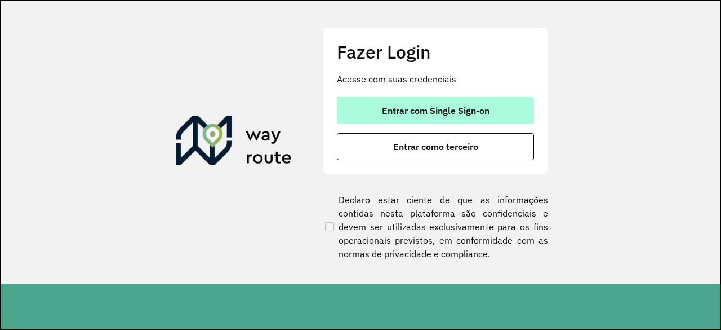 The height and width of the screenshot is (330, 721). Describe the element at coordinates (436, 110) in the screenshot. I see `span: Entrar com Single Sign-on` at that location.